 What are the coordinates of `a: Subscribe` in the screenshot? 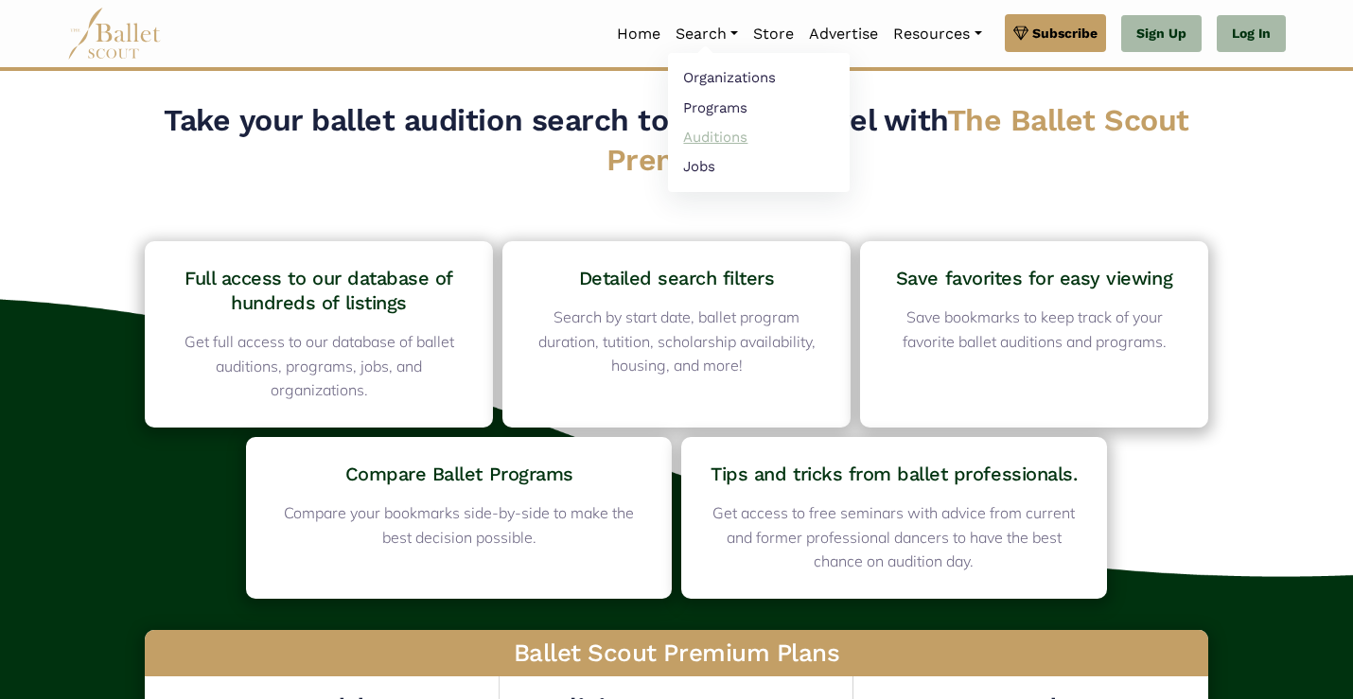 It's located at (1055, 33).